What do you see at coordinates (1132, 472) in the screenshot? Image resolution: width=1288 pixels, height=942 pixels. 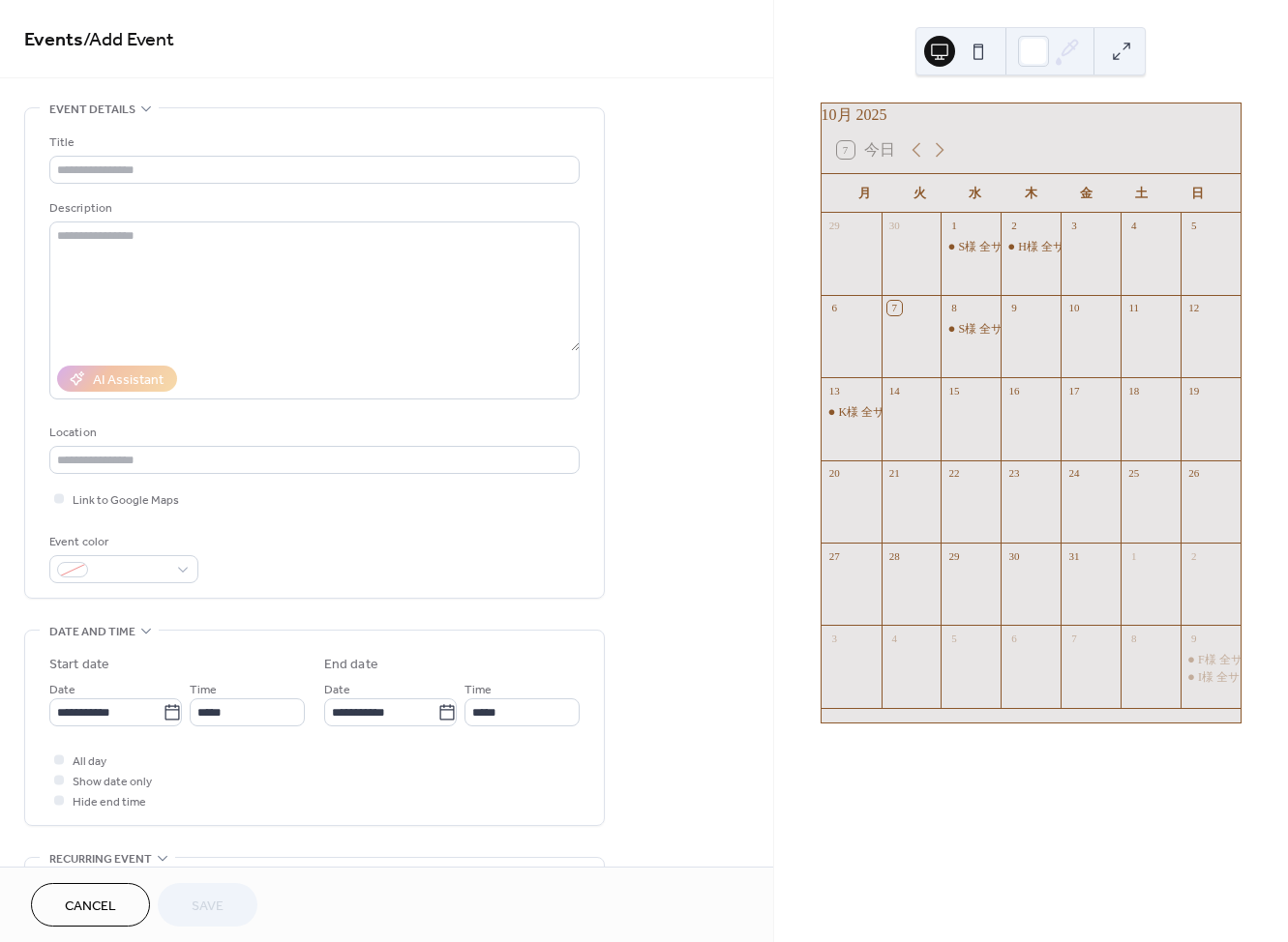 I see `div: 25` at bounding box center [1132, 472].